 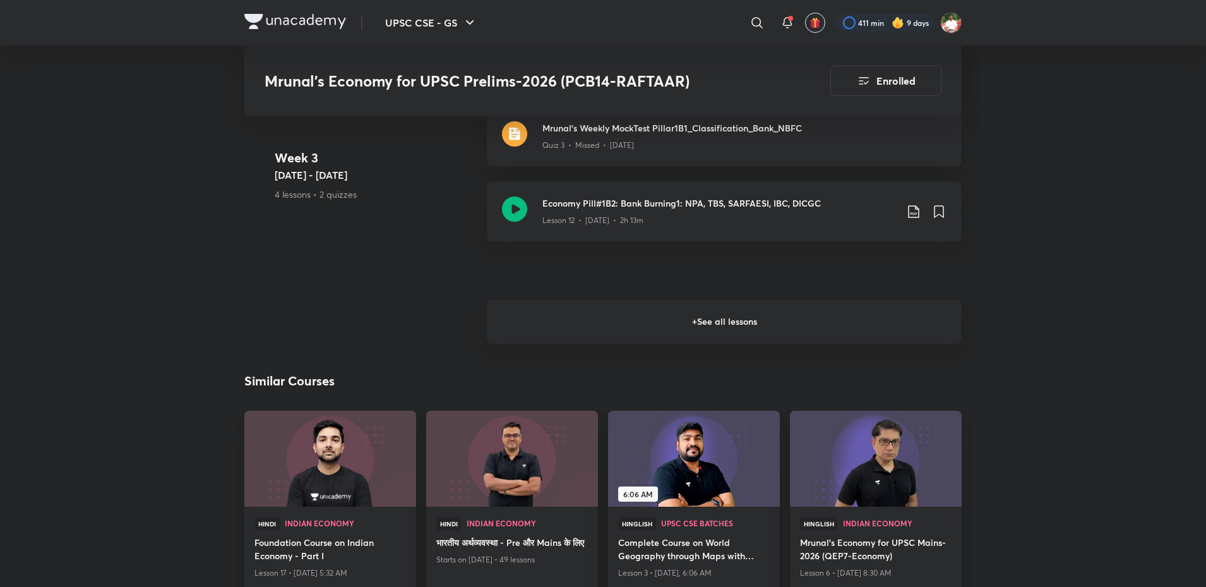 I want to click on button: Enrolled, so click(x=886, y=81).